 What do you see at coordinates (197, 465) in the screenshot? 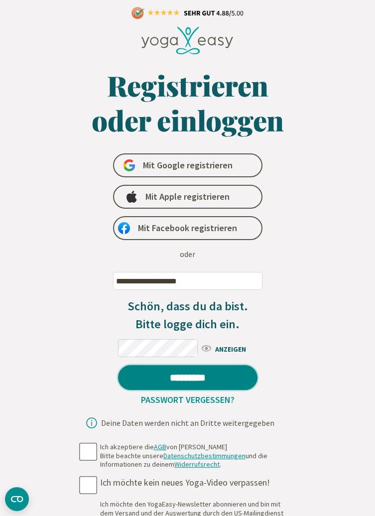
I see `a: Widerrufsrecht` at bounding box center [197, 465].